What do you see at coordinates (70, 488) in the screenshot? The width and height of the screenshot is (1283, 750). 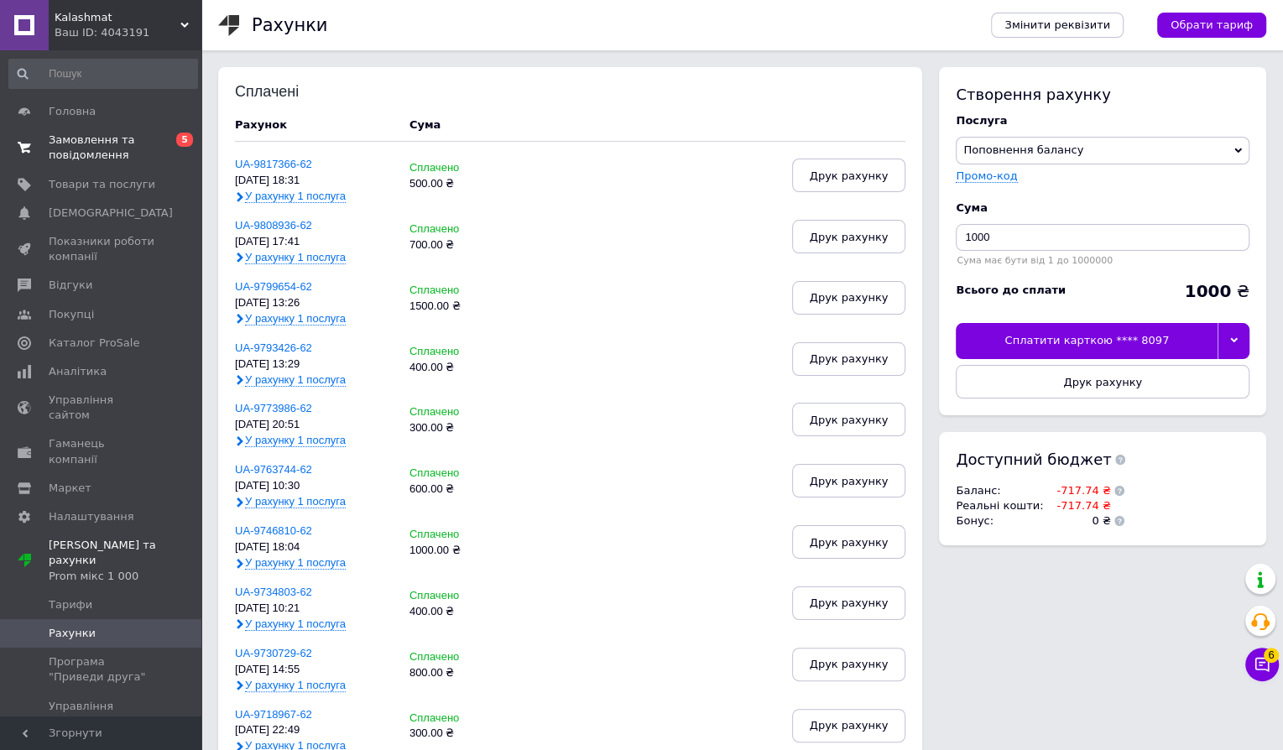 I see `span: Маркет` at bounding box center [70, 488].